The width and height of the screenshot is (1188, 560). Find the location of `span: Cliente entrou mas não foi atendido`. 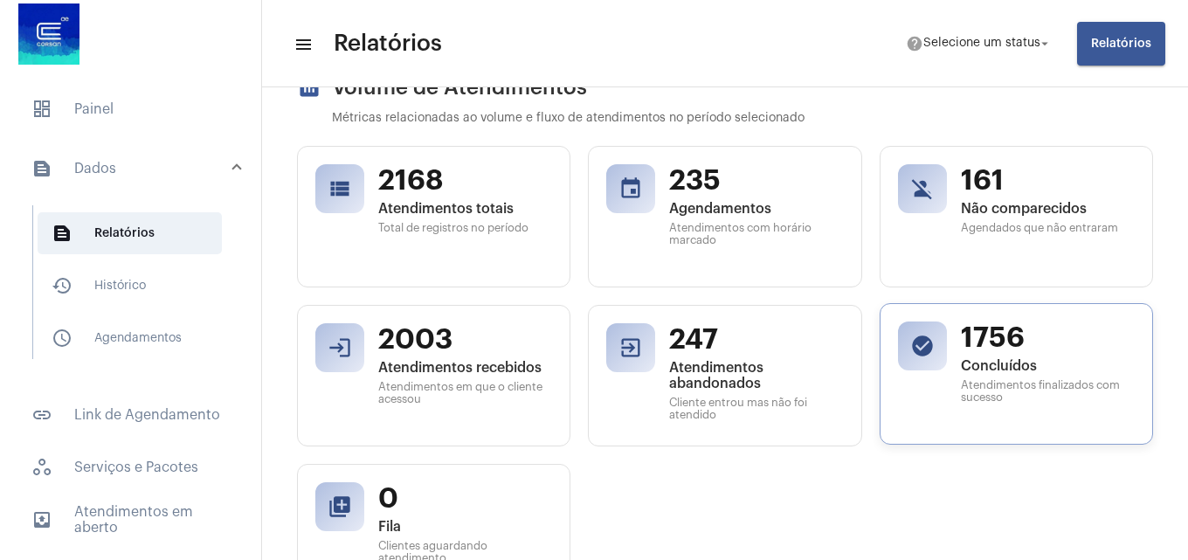

span: Cliente entrou mas não foi atendido is located at coordinates (756, 409).